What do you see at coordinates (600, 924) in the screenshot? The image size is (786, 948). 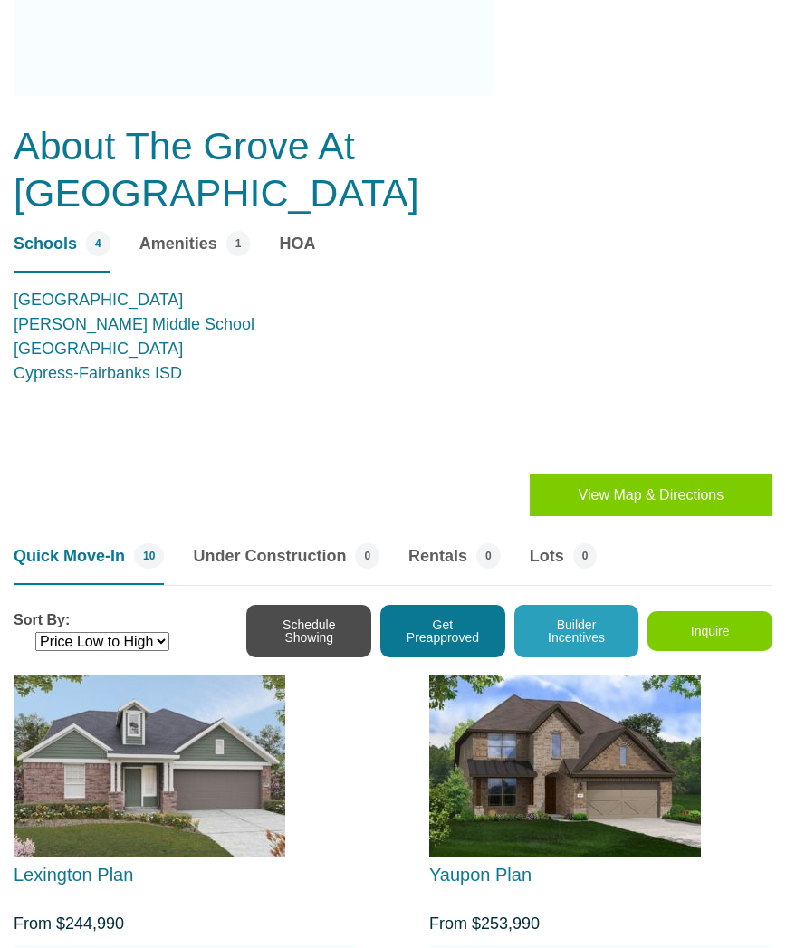 I see `div: From $253,990` at bounding box center [600, 924].